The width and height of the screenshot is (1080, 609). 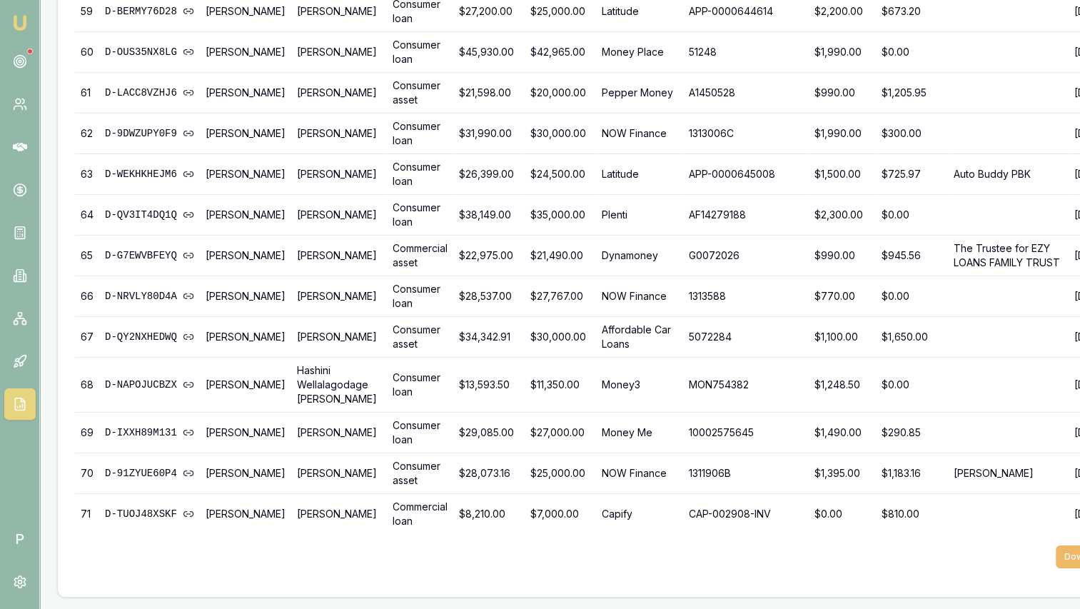 What do you see at coordinates (911, 93) in the screenshot?
I see `td: $1,205.95` at bounding box center [911, 93].